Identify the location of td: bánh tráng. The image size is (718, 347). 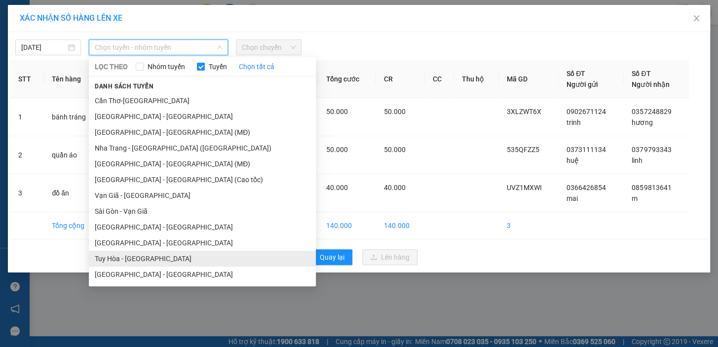
(73, 117).